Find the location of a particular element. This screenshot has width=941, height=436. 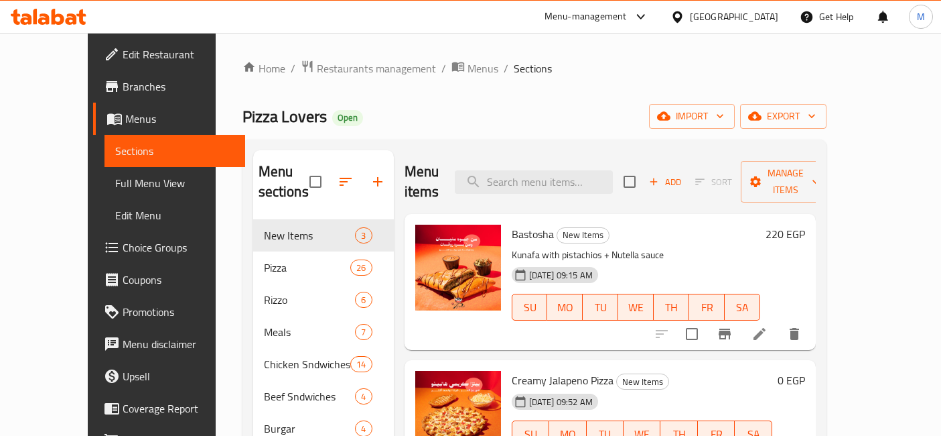

button: export is located at coordinates (783, 116).